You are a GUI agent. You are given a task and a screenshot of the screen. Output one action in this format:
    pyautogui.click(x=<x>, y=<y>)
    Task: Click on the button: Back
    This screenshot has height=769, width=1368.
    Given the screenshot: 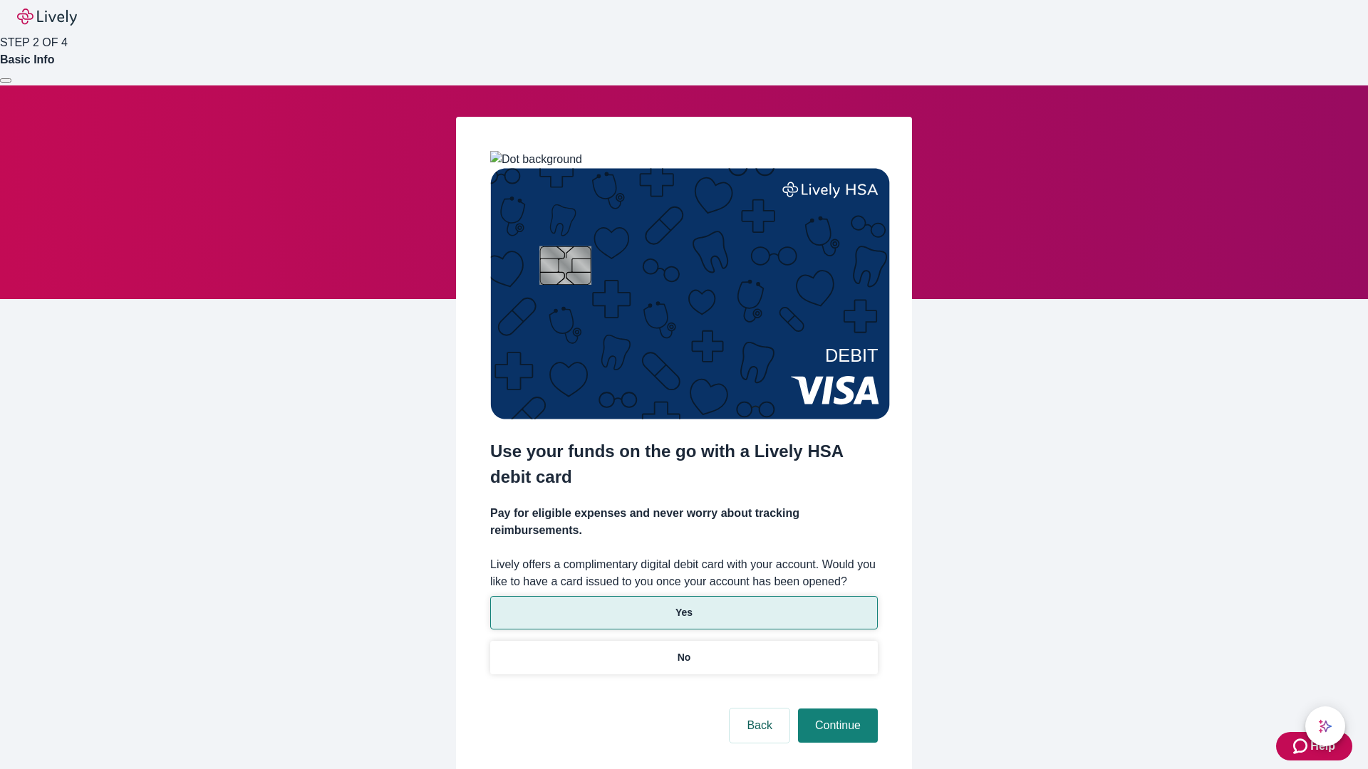 What is the action you would take?
    pyautogui.click(x=759, y=726)
    